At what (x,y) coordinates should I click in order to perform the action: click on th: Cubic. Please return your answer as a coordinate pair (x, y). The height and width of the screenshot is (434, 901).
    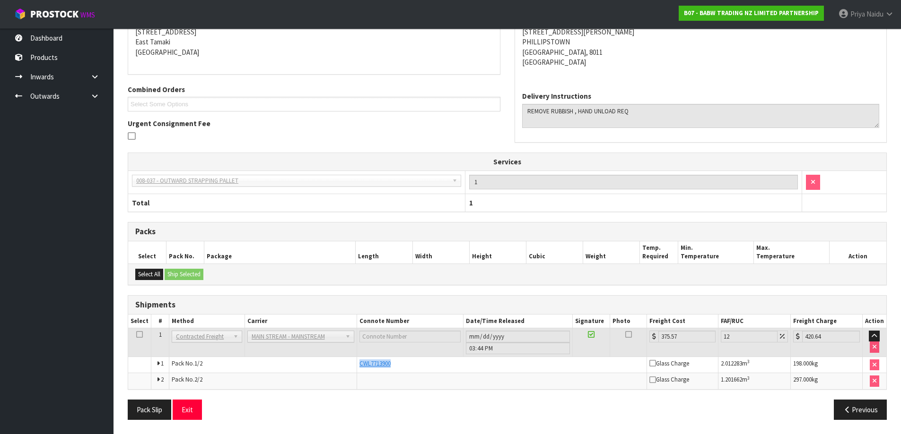
    Looking at the image, I should click on (555, 252).